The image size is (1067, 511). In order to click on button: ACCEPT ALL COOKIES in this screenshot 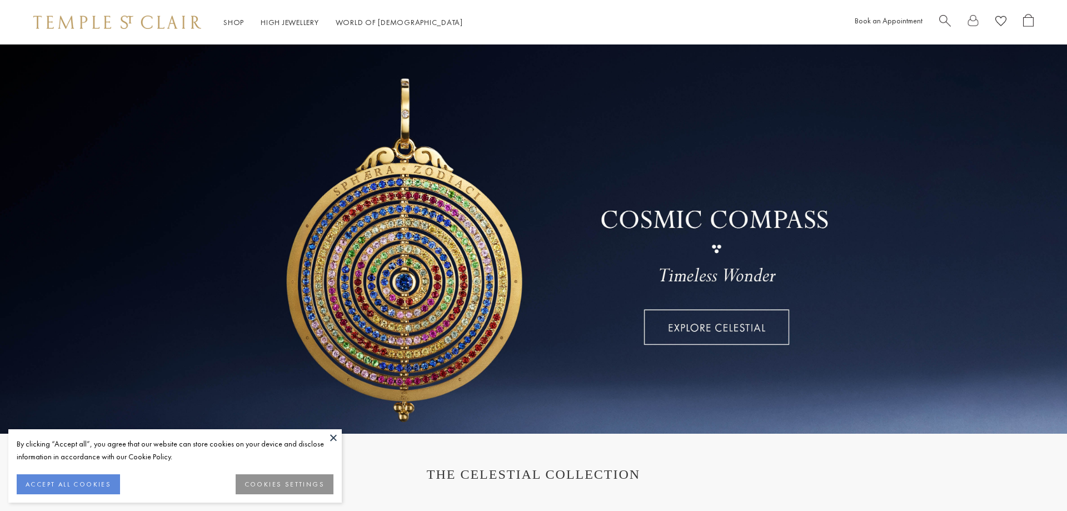, I will do `click(68, 484)`.